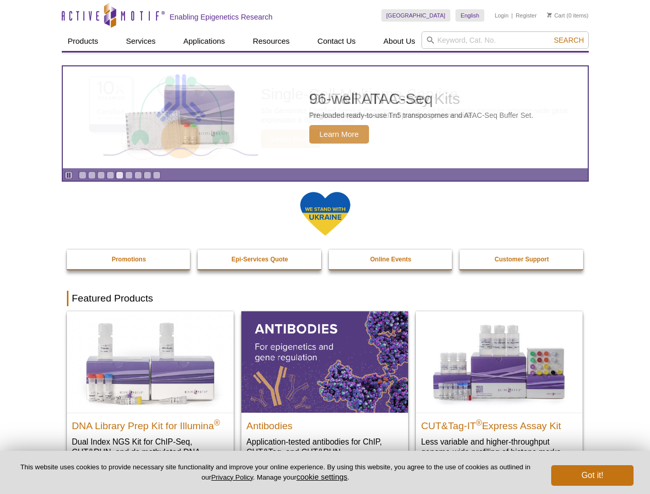  Describe the element at coordinates (83, 41) in the screenshot. I see `a: Products` at that location.